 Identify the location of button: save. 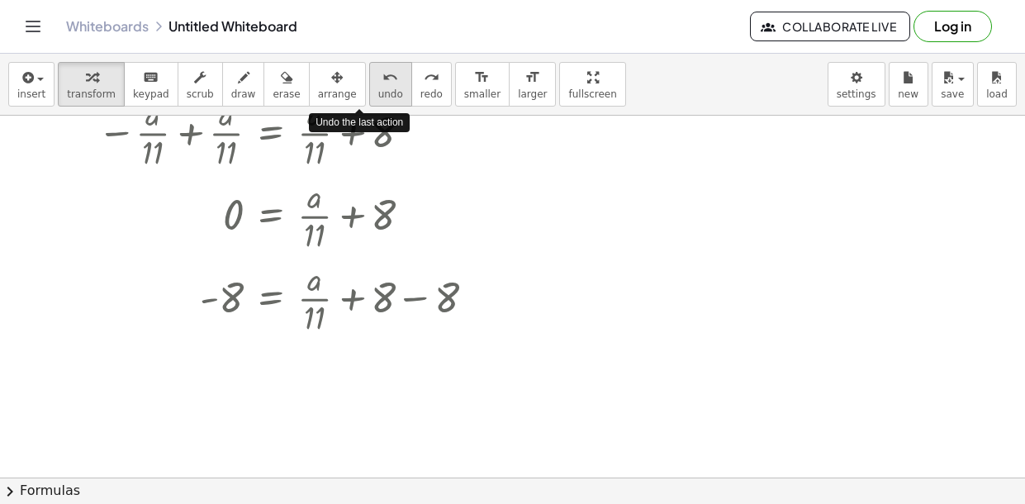
(952, 84).